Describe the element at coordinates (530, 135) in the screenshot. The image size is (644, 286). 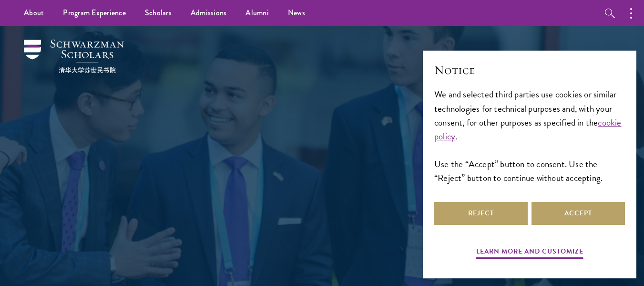
I see `div: We and selected third parties use cookies or similar technologies for technical purposes and, wit...` at that location.